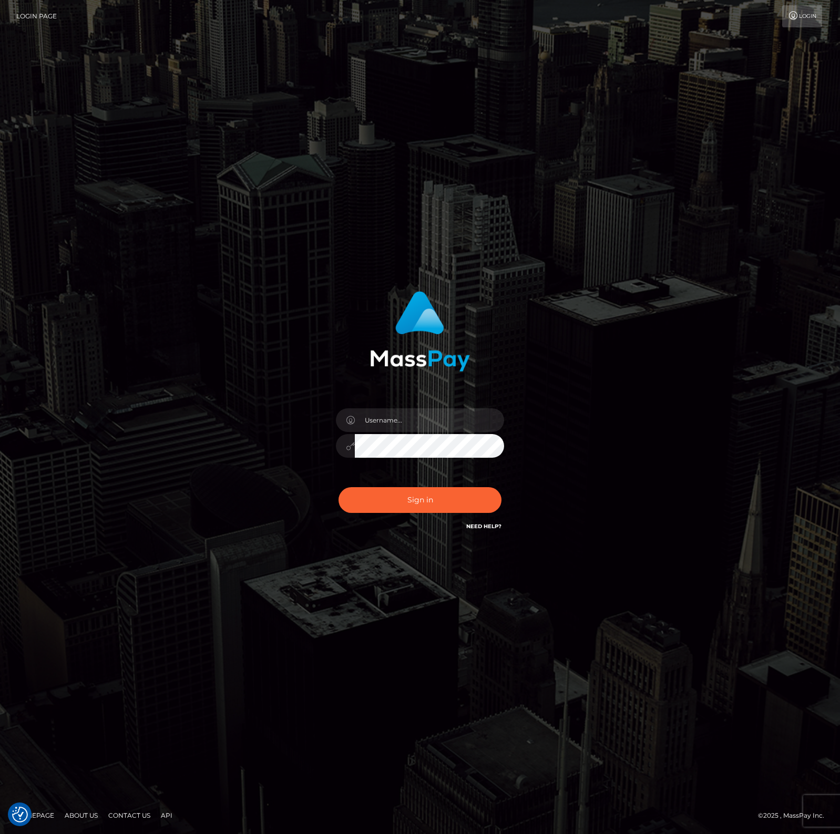 The image size is (840, 834). I want to click on a: Contact Us, so click(129, 815).